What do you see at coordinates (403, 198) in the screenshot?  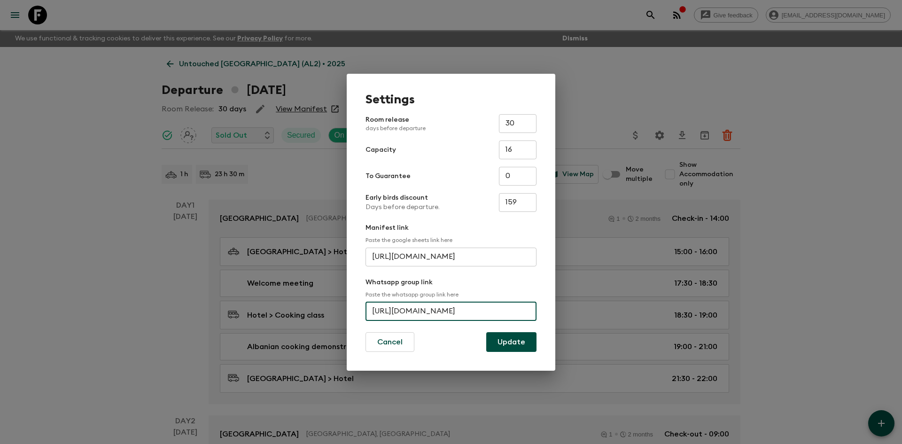 I see `p: Early birds discount` at bounding box center [403, 198].